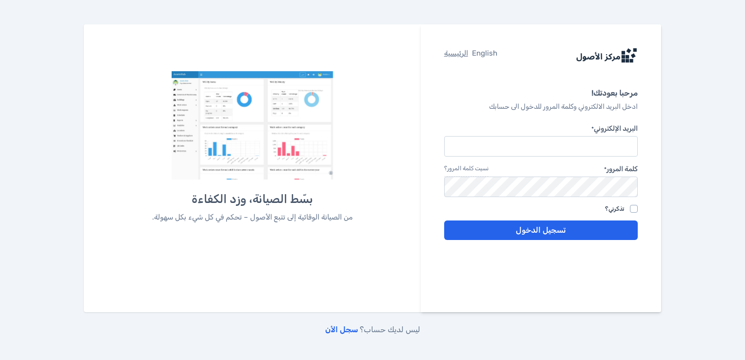  Describe the element at coordinates (540, 93) in the screenshot. I see `h6: مرحبا بعودتك!` at that location.